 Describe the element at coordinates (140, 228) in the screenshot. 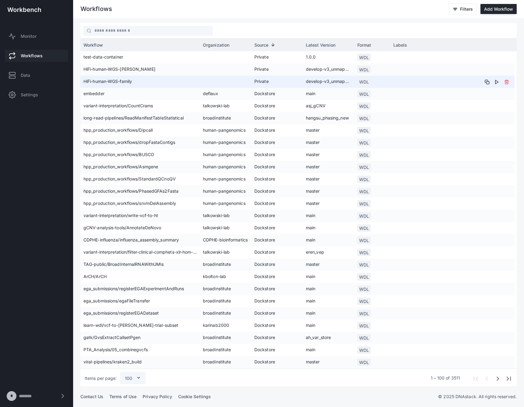

I see `span: gCNV-analysis-tools/AnnotateDeNovo` at that location.